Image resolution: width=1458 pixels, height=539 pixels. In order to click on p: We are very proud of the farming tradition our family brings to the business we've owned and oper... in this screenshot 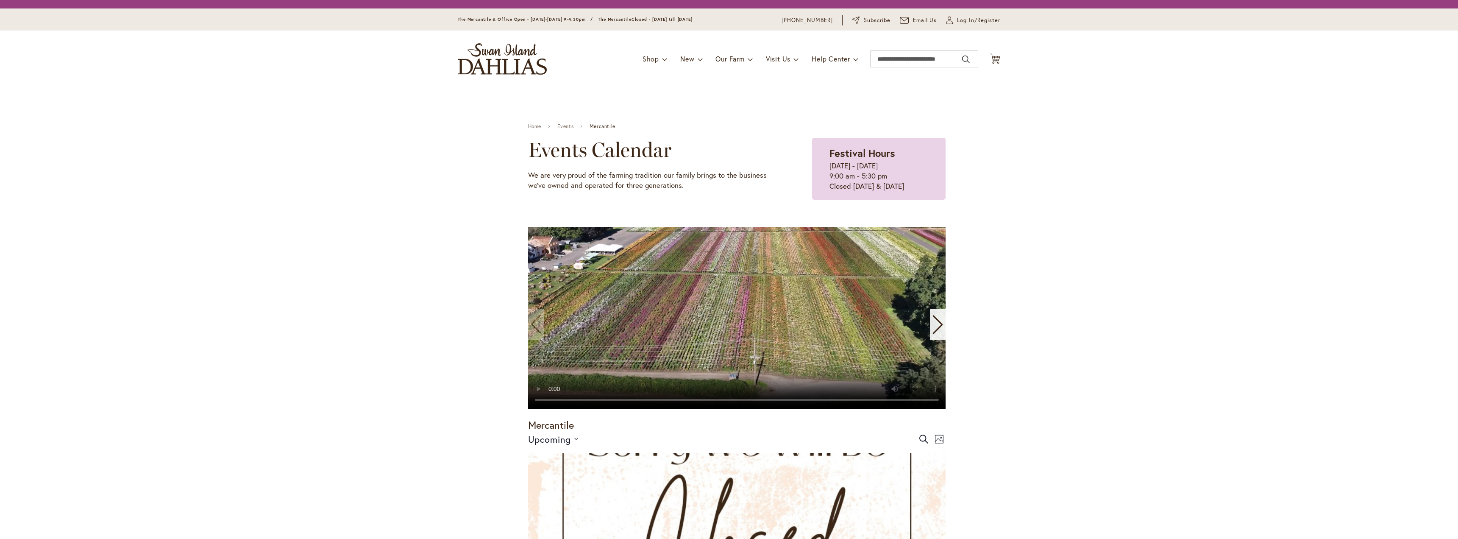, I will do `click(649, 180)`.